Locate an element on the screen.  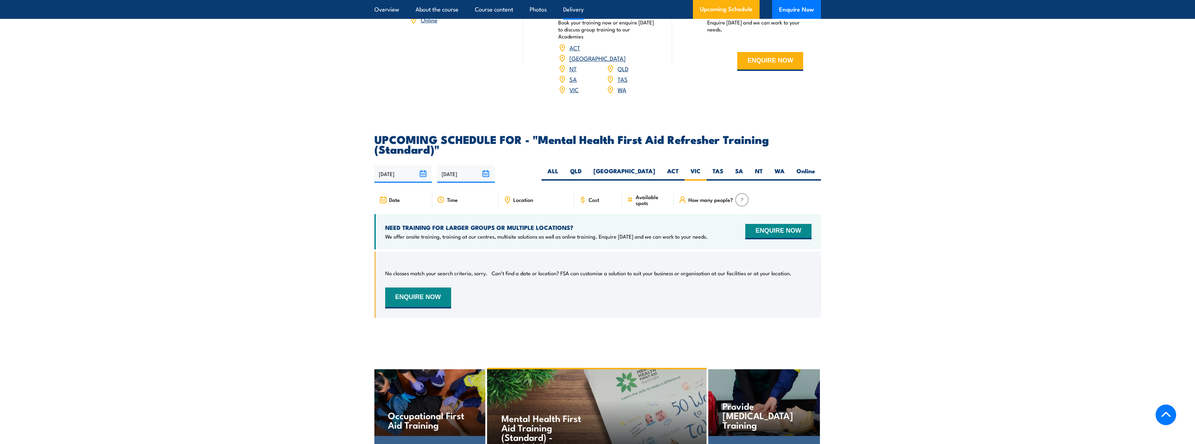
label: TAS is located at coordinates (718, 173).